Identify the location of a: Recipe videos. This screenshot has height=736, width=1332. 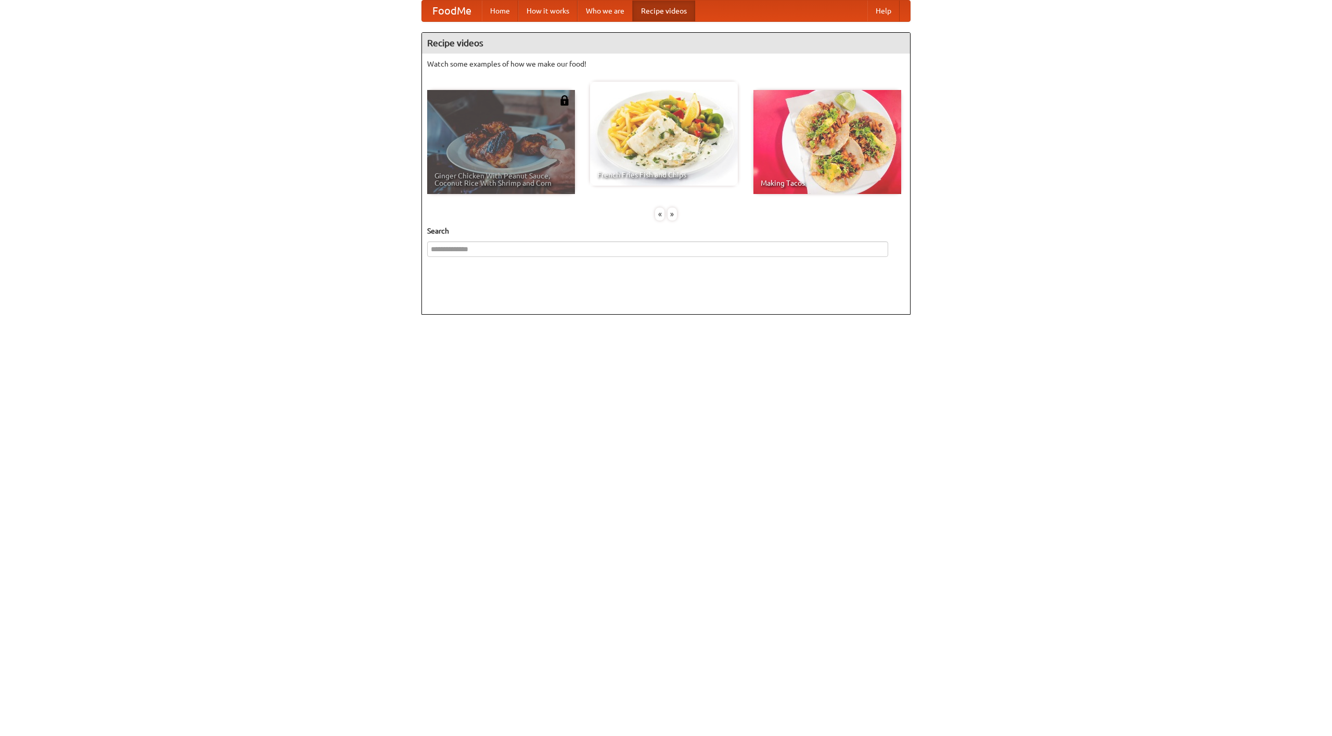
(664, 11).